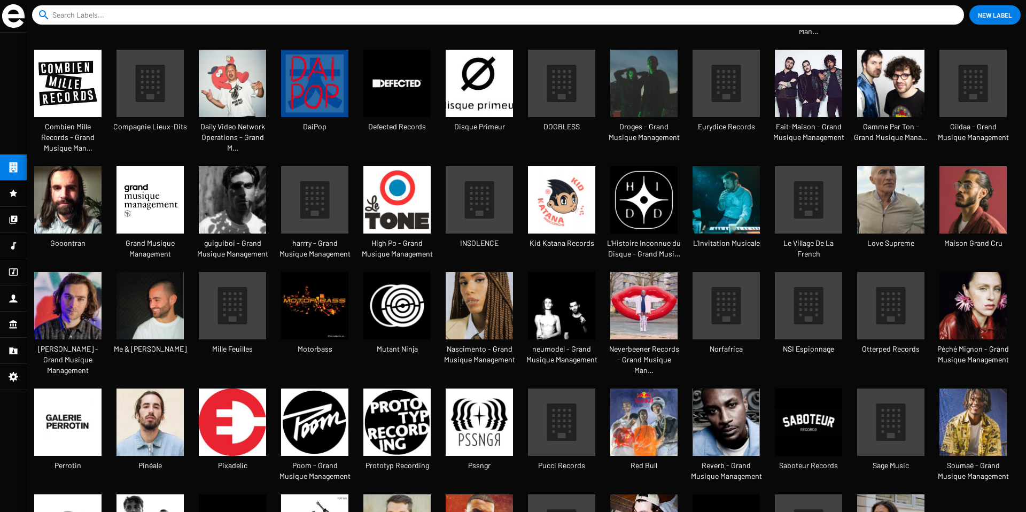 The height and width of the screenshot is (512, 1026). I want to click on span: Gamme Par Ton - Grand Musique Mana…, so click(891, 132).